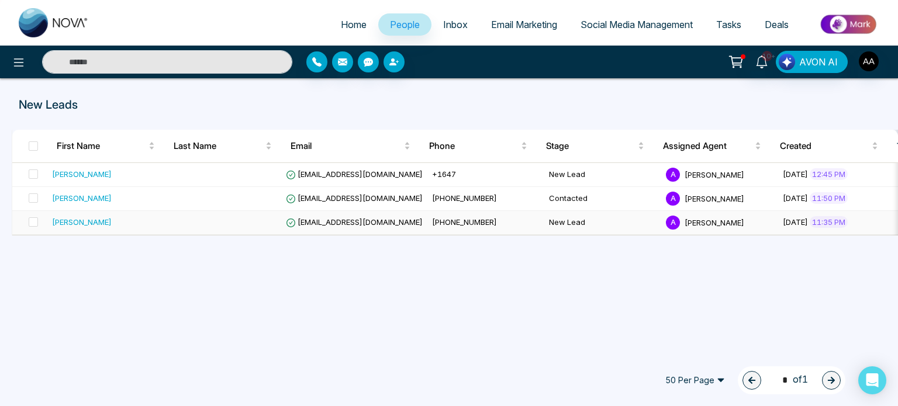  Describe the element at coordinates (695, 381) in the screenshot. I see `span: 50 Per Page` at that location.